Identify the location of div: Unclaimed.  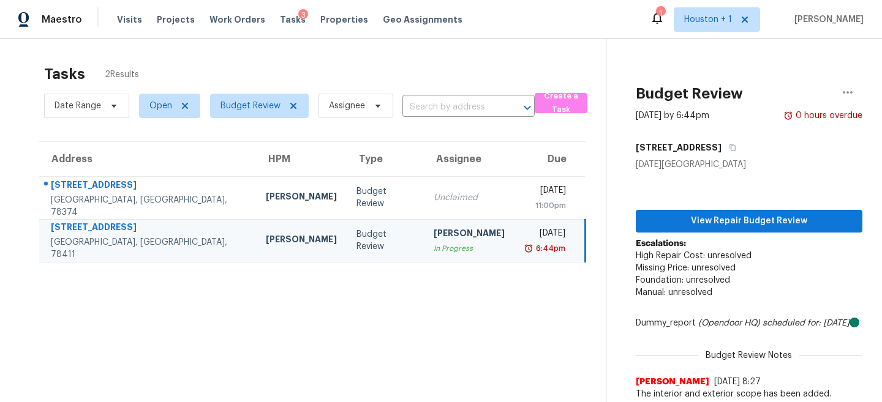
(469, 198).